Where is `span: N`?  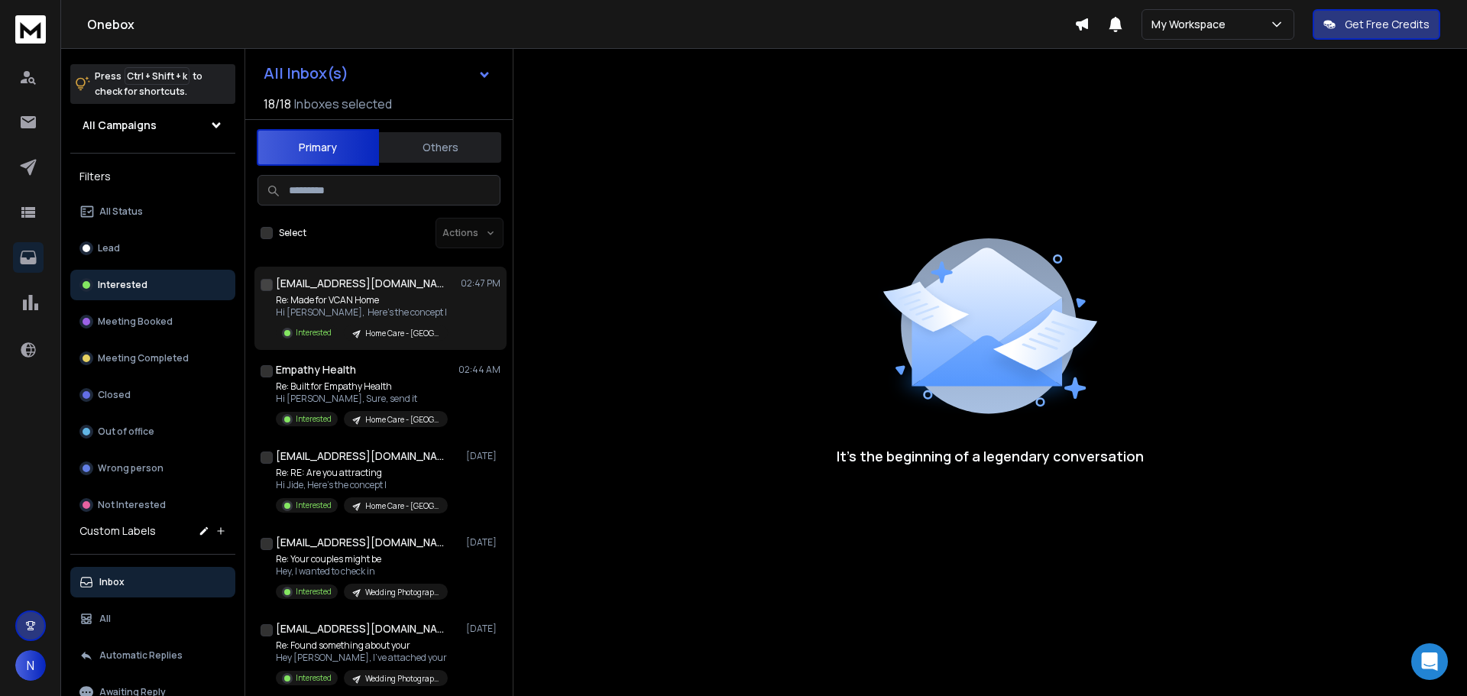 span: N is located at coordinates (31, 666).